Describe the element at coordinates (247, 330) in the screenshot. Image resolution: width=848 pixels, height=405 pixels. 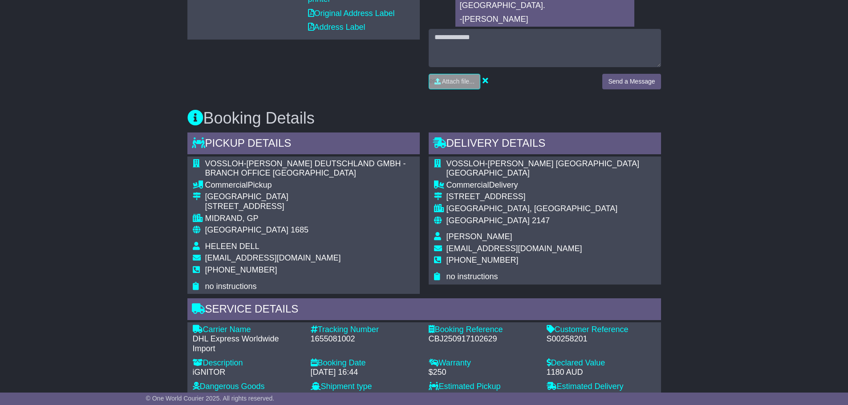
I see `div: Carrier Name` at that location.